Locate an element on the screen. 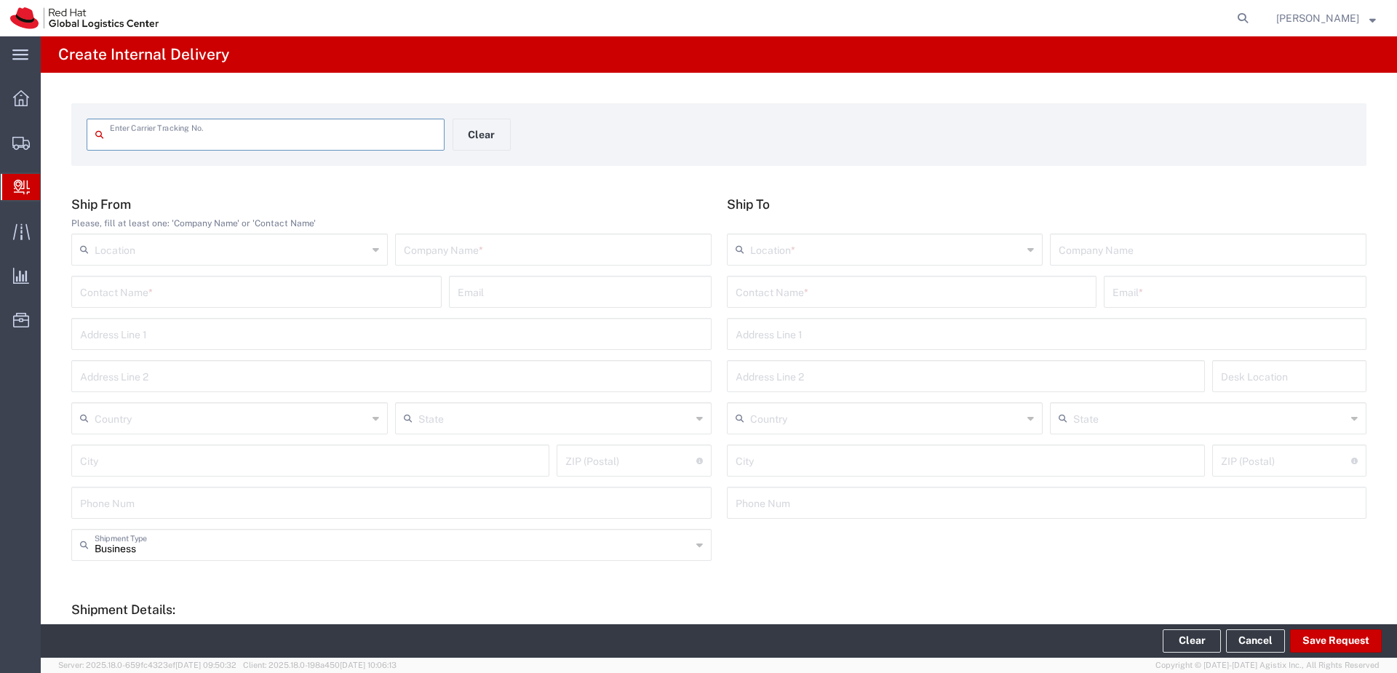 The height and width of the screenshot is (673, 1397). span: Server: 2025.18.0-659fc4323ef is located at coordinates (147, 665).